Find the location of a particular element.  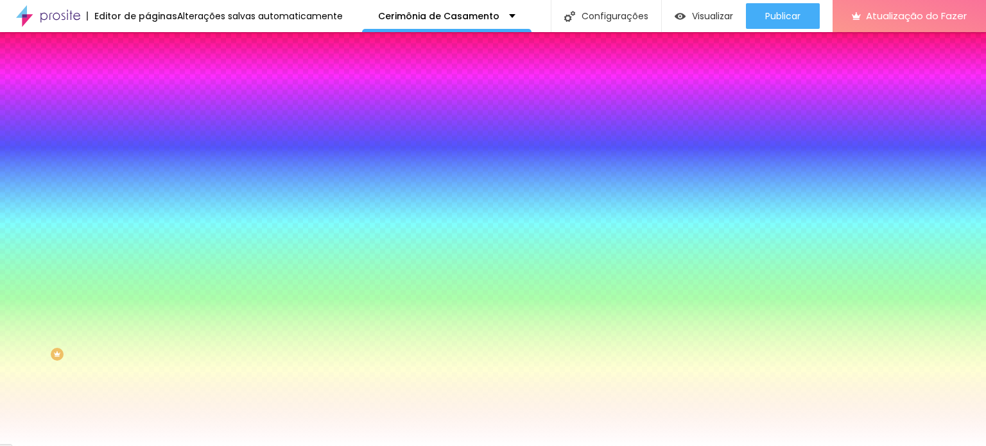

font: Cerimônia de Casamento is located at coordinates (439, 16).